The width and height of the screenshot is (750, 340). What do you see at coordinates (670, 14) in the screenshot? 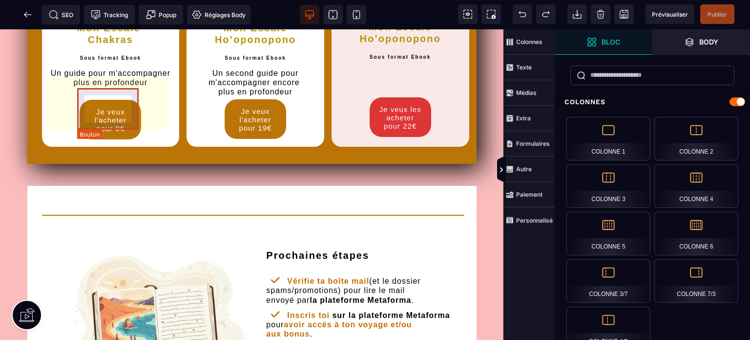
I see `span: Aperçu` at bounding box center [670, 14].